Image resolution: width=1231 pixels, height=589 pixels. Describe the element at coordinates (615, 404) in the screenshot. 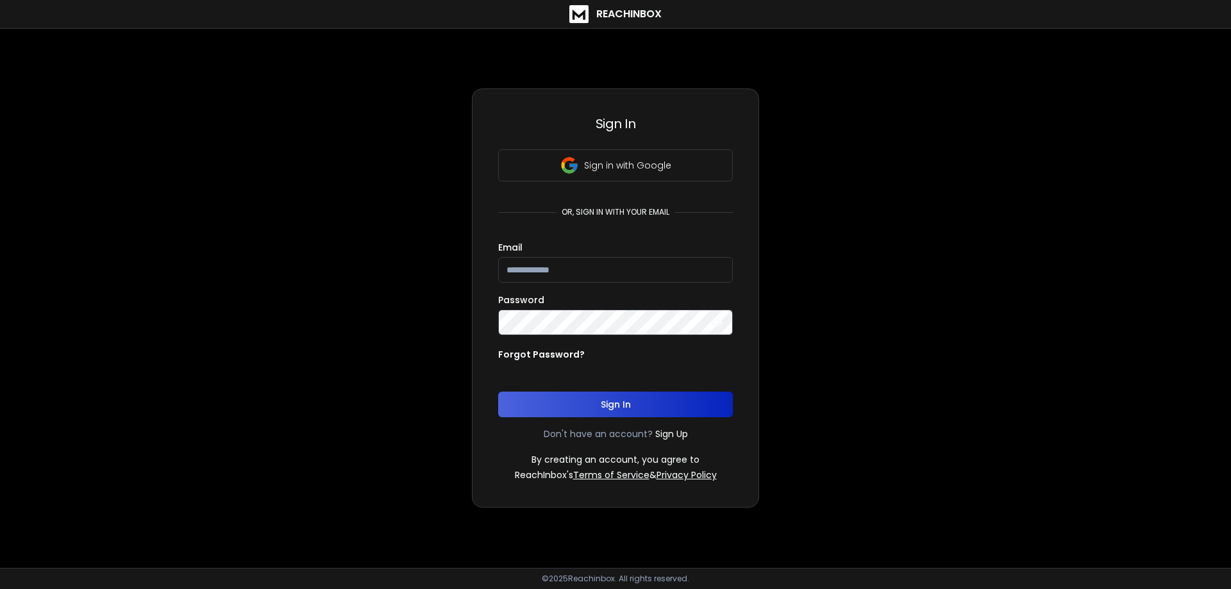

I see `button: Sign In` at that location.